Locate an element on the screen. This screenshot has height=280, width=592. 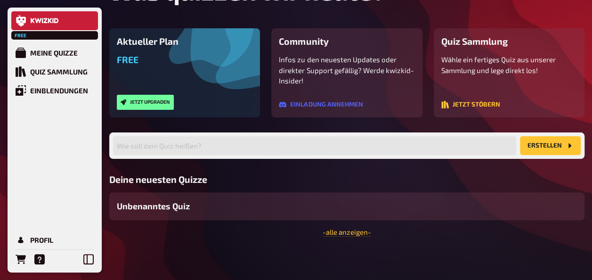
button: Jetzt stöbern is located at coordinates (471, 105).